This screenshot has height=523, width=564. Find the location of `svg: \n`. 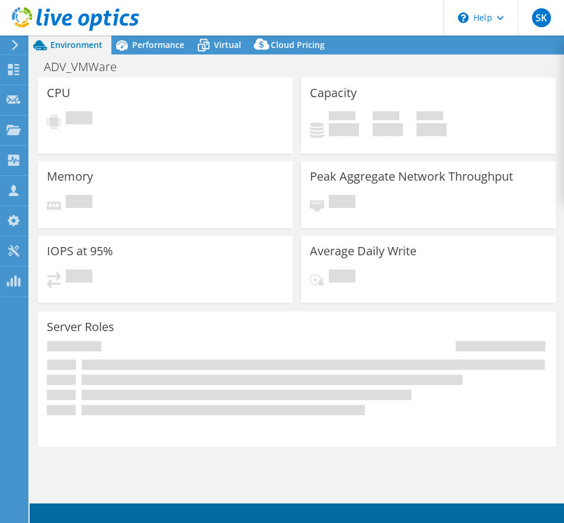

svg: \n is located at coordinates (463, 18).